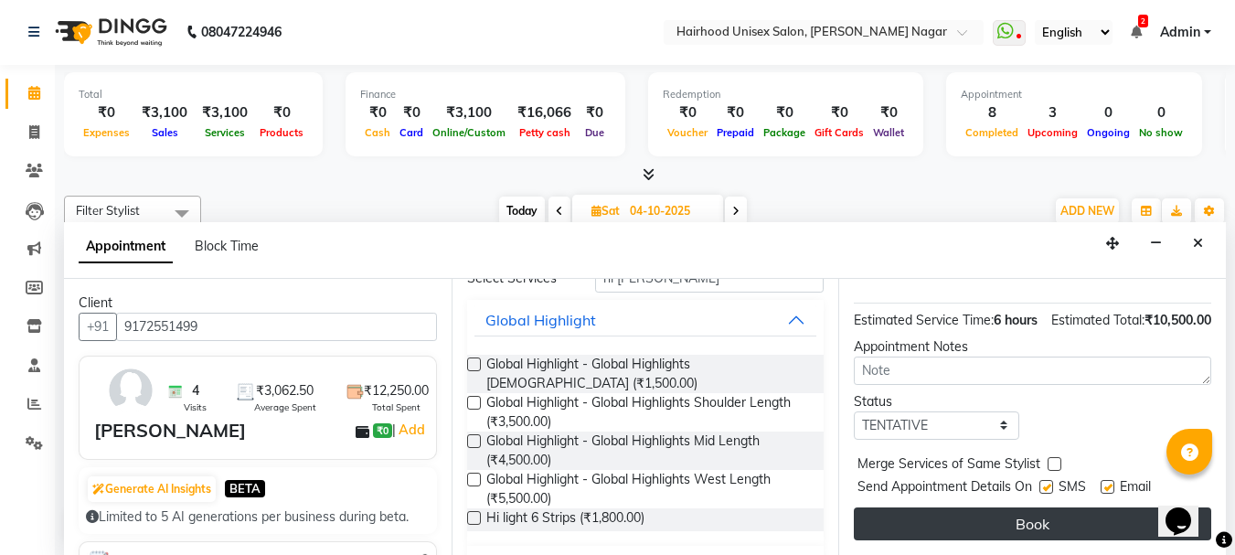  I want to click on span: 6 hours, so click(1015, 320).